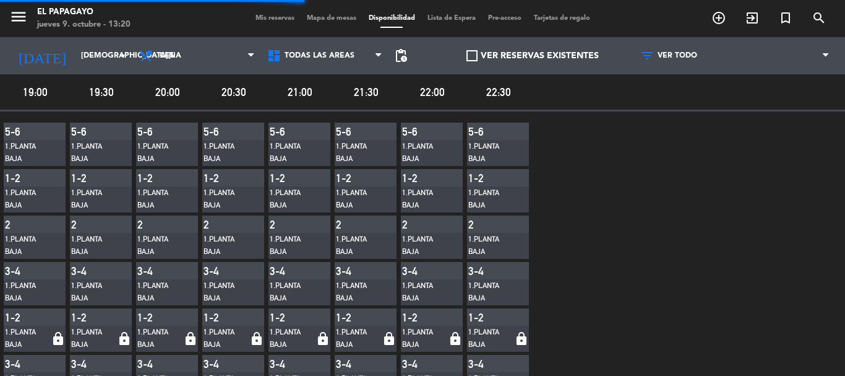 The image size is (845, 376). What do you see at coordinates (505, 18) in the screenshot?
I see `span: Pre-acceso` at bounding box center [505, 18].